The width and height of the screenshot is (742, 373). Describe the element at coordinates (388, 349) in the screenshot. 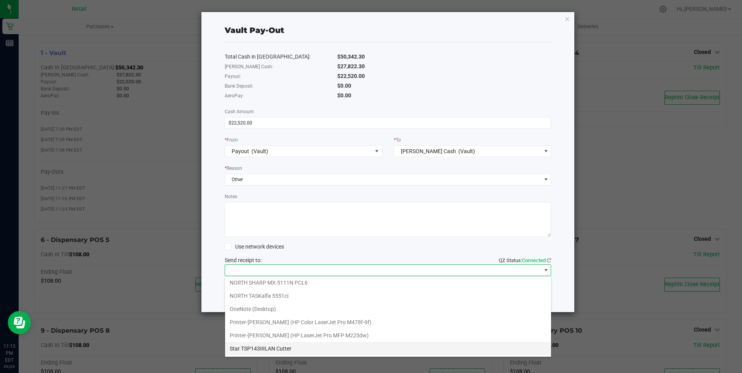

I see `li: Star TSP143IIILAN Cutter` at that location.